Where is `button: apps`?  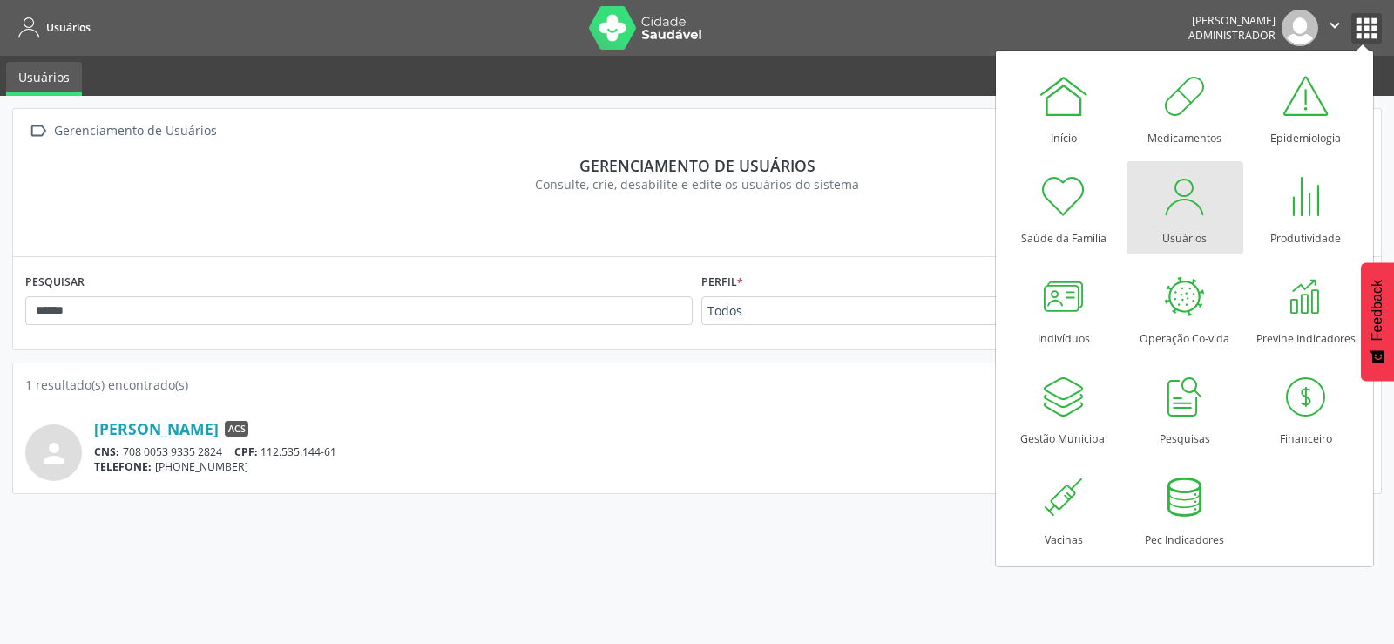 button: apps is located at coordinates (1366, 28).